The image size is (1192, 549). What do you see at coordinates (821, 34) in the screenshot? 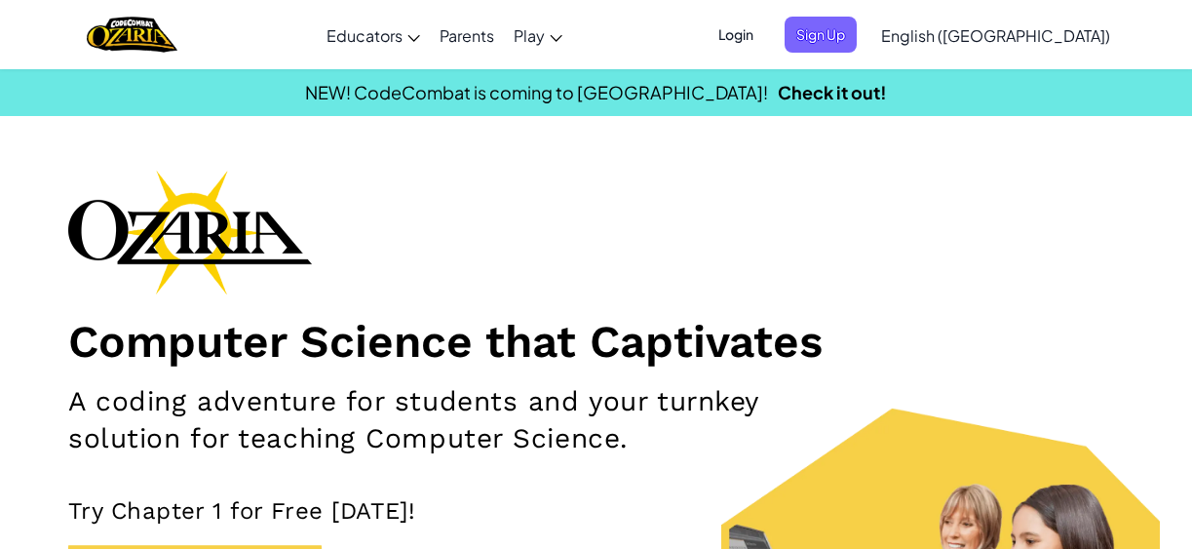
I see `span: Sign Up` at bounding box center [821, 34].